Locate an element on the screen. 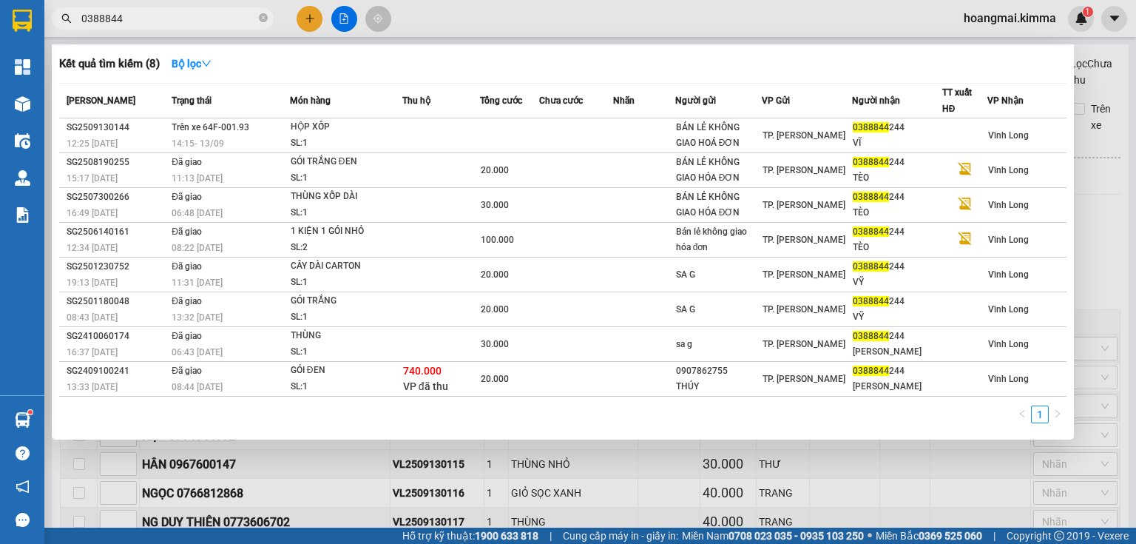 The image size is (1136, 544). div: 0777852875 is located at coordinates (186, 76).